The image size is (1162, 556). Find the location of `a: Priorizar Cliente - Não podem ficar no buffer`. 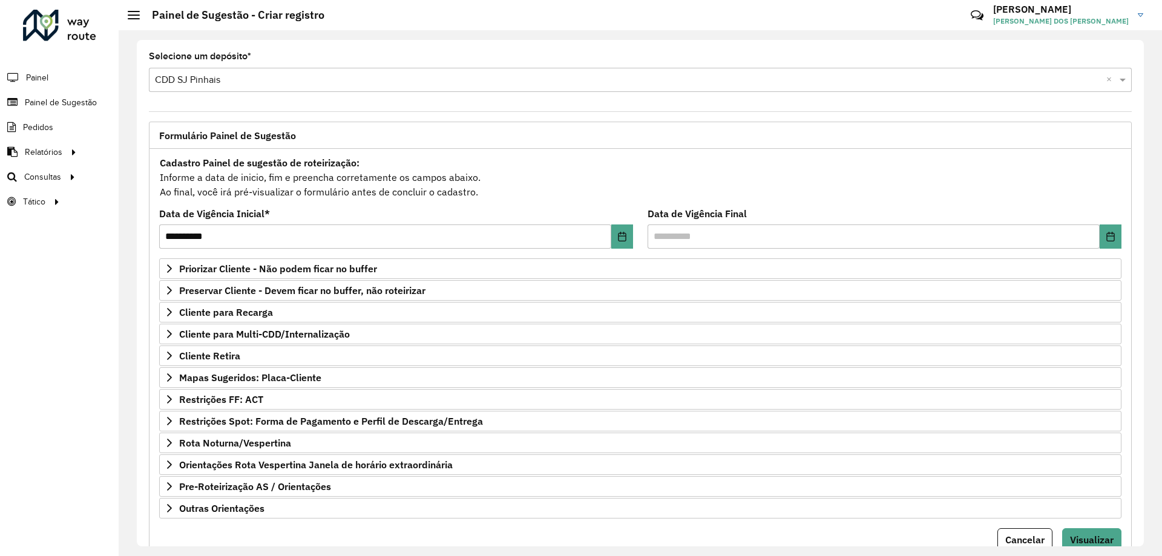

a: Priorizar Cliente - Não podem ficar no buffer is located at coordinates (640, 269).